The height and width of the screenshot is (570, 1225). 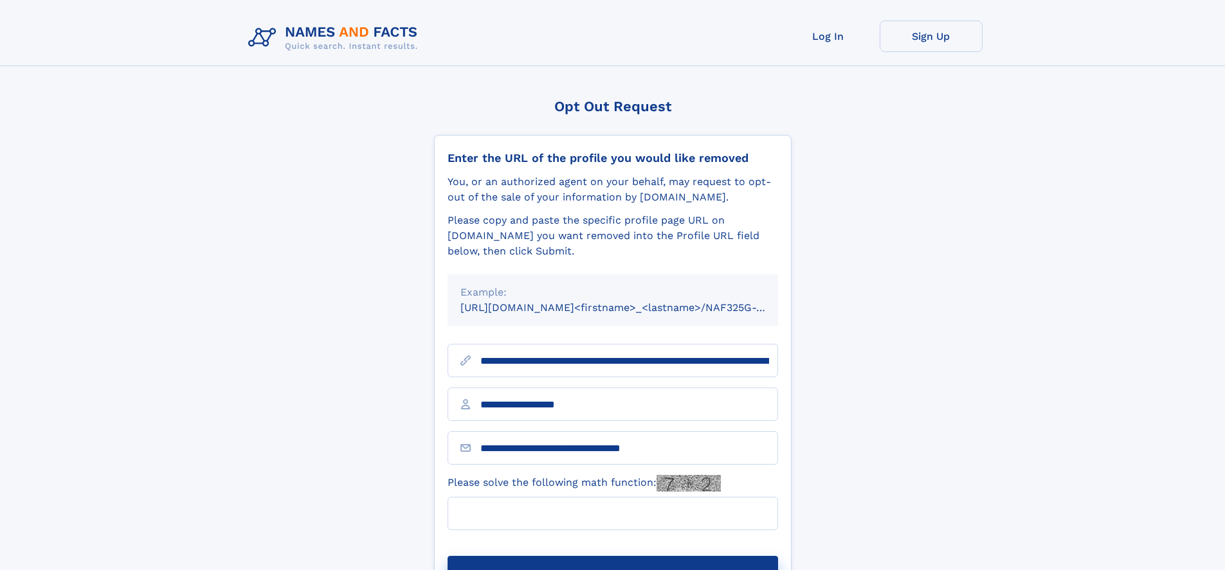 I want to click on div: You, or an authorized agent on your behalf, may request to opt-out of the sale of your informatio..., so click(x=613, y=190).